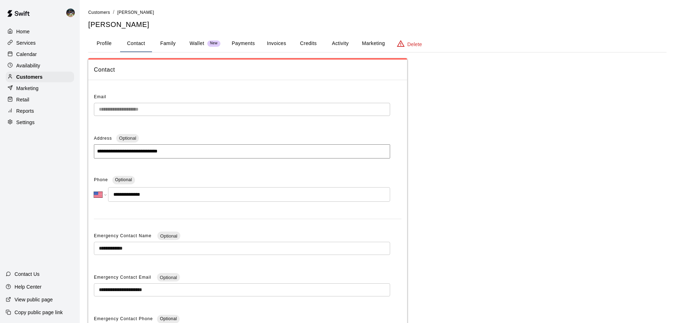 The image size is (675, 323). What do you see at coordinates (101, 180) in the screenshot?
I see `span: Phone` at bounding box center [101, 180].